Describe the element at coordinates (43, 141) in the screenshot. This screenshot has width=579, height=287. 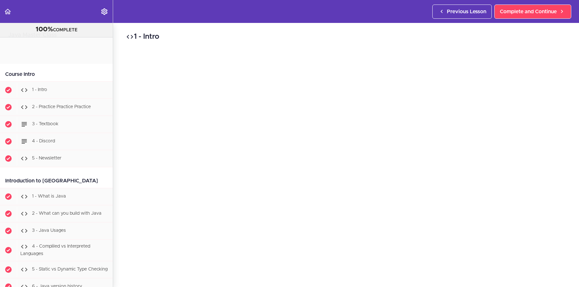
I see `span: 4 - Discord` at that location.